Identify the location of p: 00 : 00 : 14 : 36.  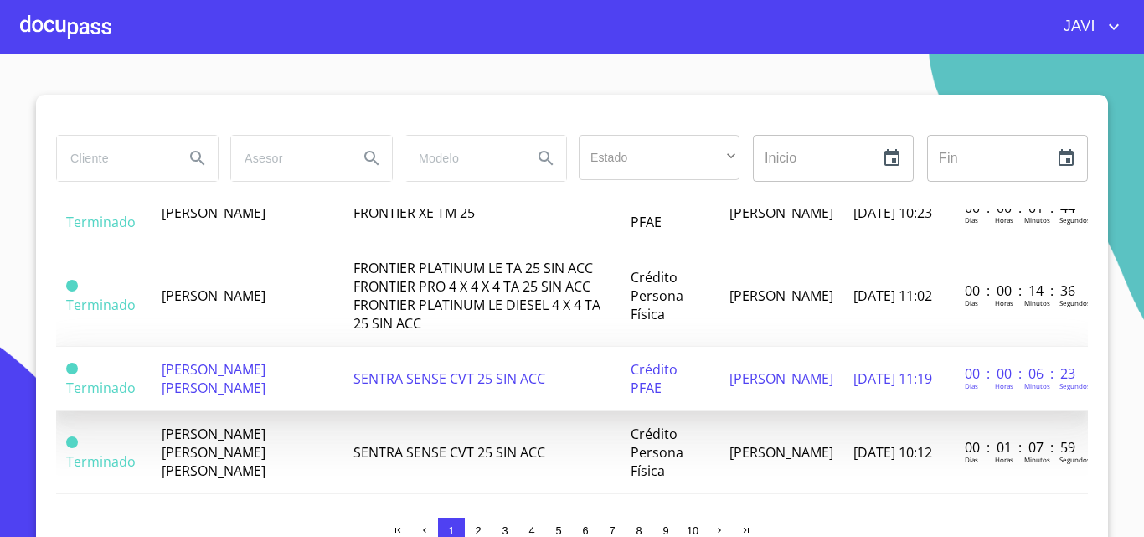
(1021, 291).